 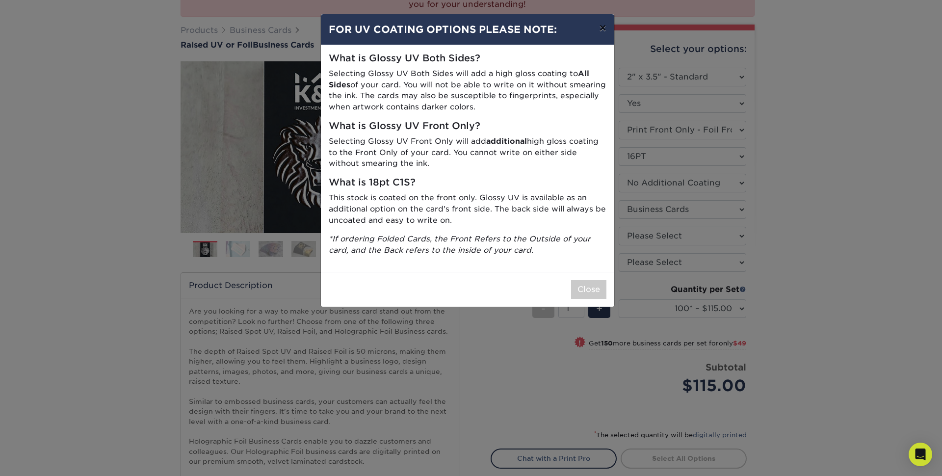 I want to click on i: *If ordering Folded Cards, the Front Refers to the Outside of your card, and the Back refers to t..., so click(x=460, y=244).